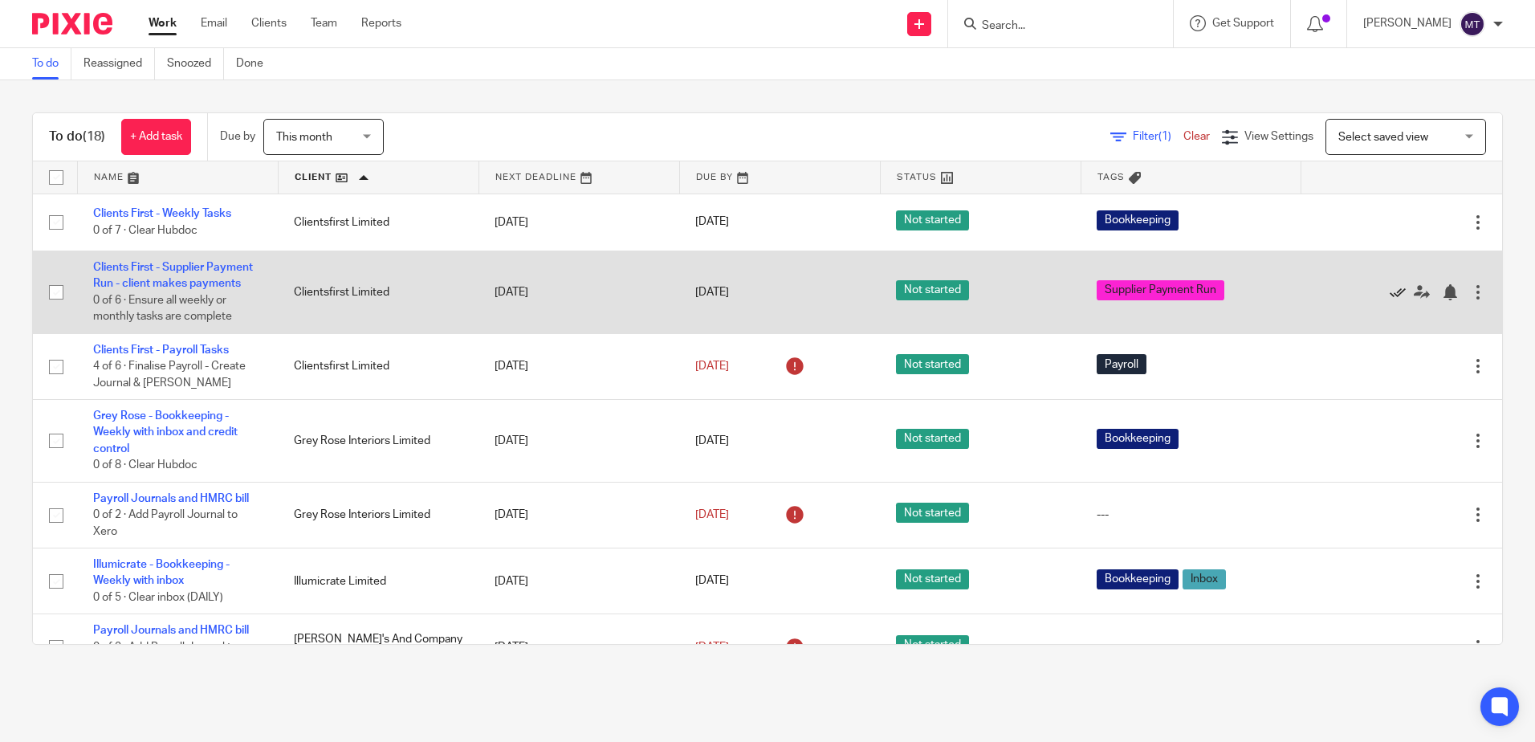 The height and width of the screenshot is (742, 1535). I want to click on span: (1), so click(1165, 136).